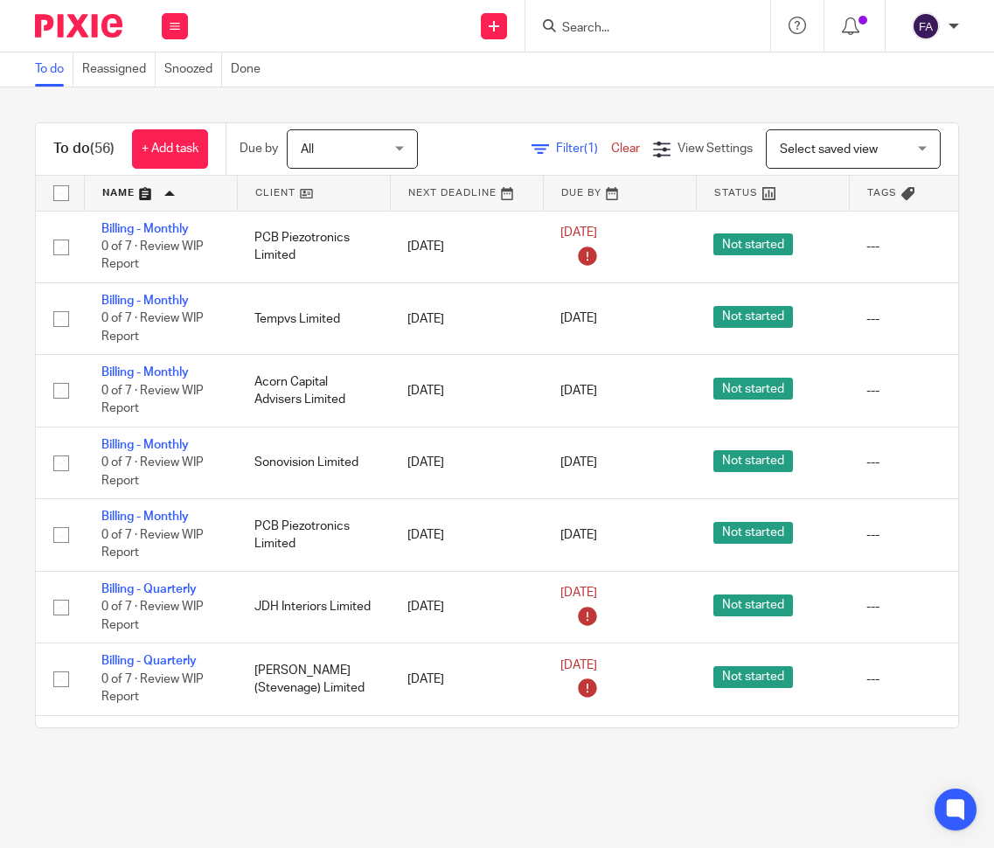 The image size is (994, 848). Describe the element at coordinates (313, 318) in the screenshot. I see `td: Tempvs Limited` at that location.